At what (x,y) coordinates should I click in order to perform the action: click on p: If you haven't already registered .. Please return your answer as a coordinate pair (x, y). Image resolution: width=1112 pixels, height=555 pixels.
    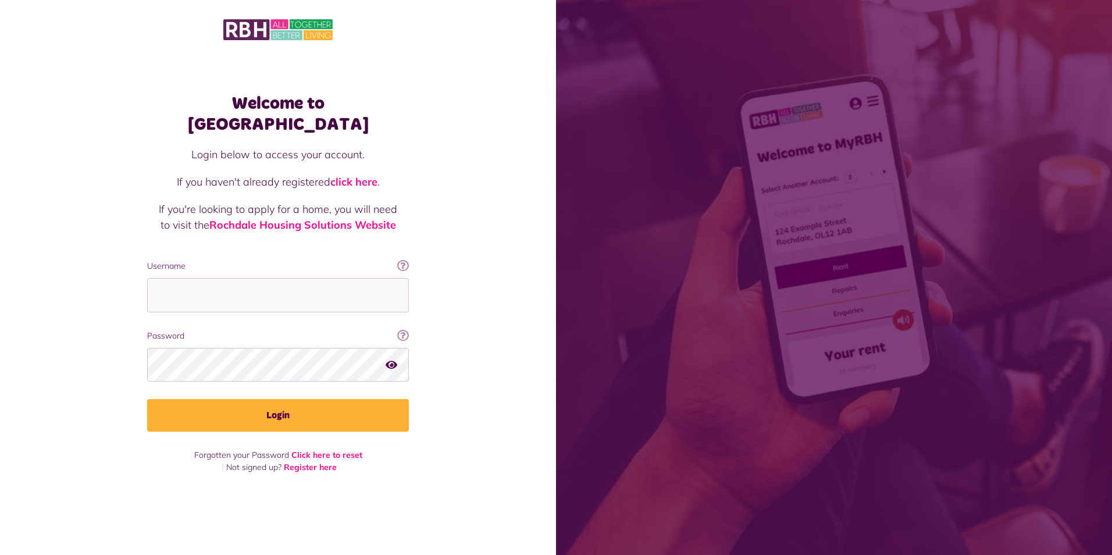
    Looking at the image, I should click on (278, 181).